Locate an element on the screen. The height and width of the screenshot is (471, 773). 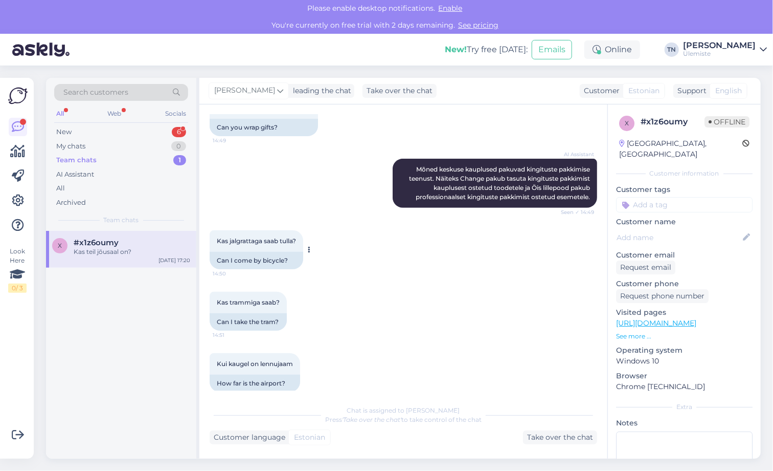
div: Request phone number is located at coordinates (662, 296).